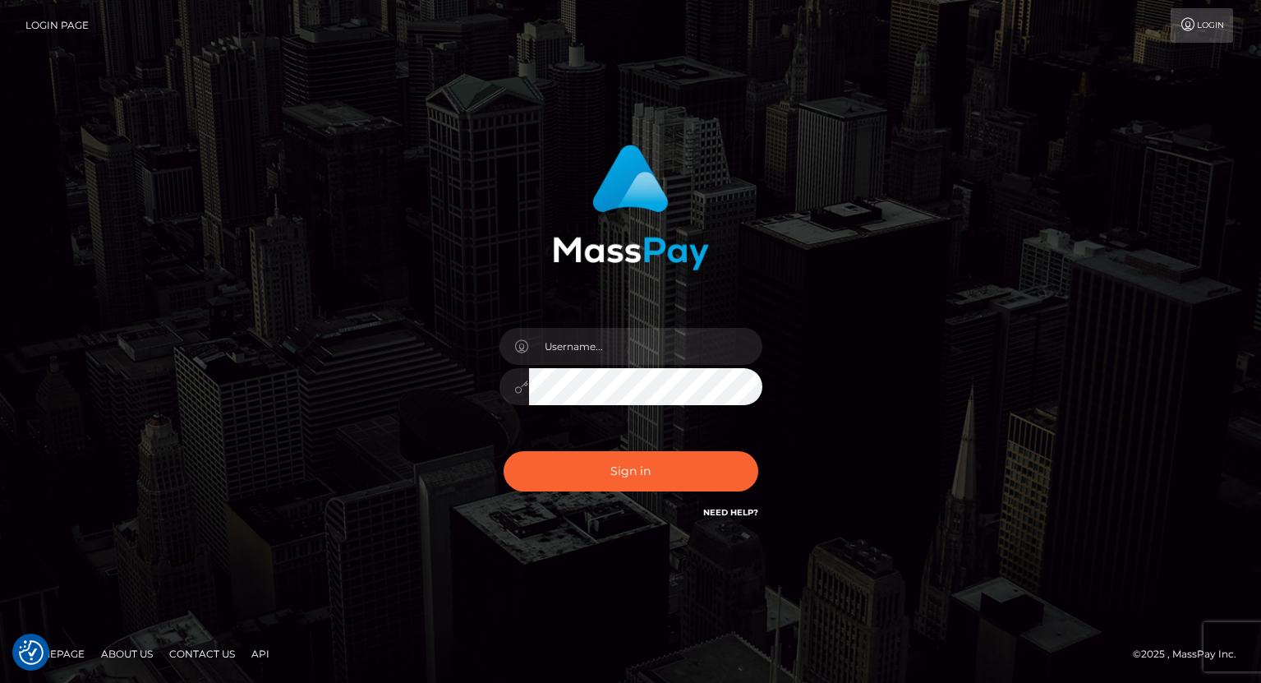 This screenshot has height=683, width=1261. I want to click on button: Consent Preferences, so click(31, 652).